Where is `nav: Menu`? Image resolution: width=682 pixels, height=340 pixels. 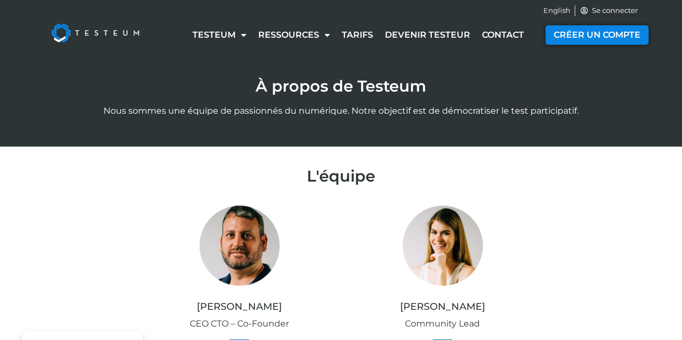
nav: Menu is located at coordinates (358, 35).